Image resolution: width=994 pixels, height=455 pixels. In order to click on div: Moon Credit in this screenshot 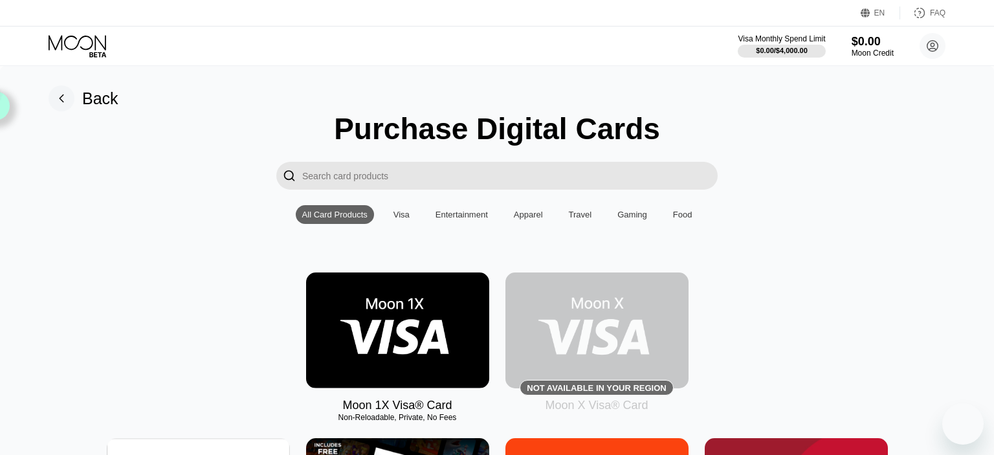, I will do `click(873, 53)`.